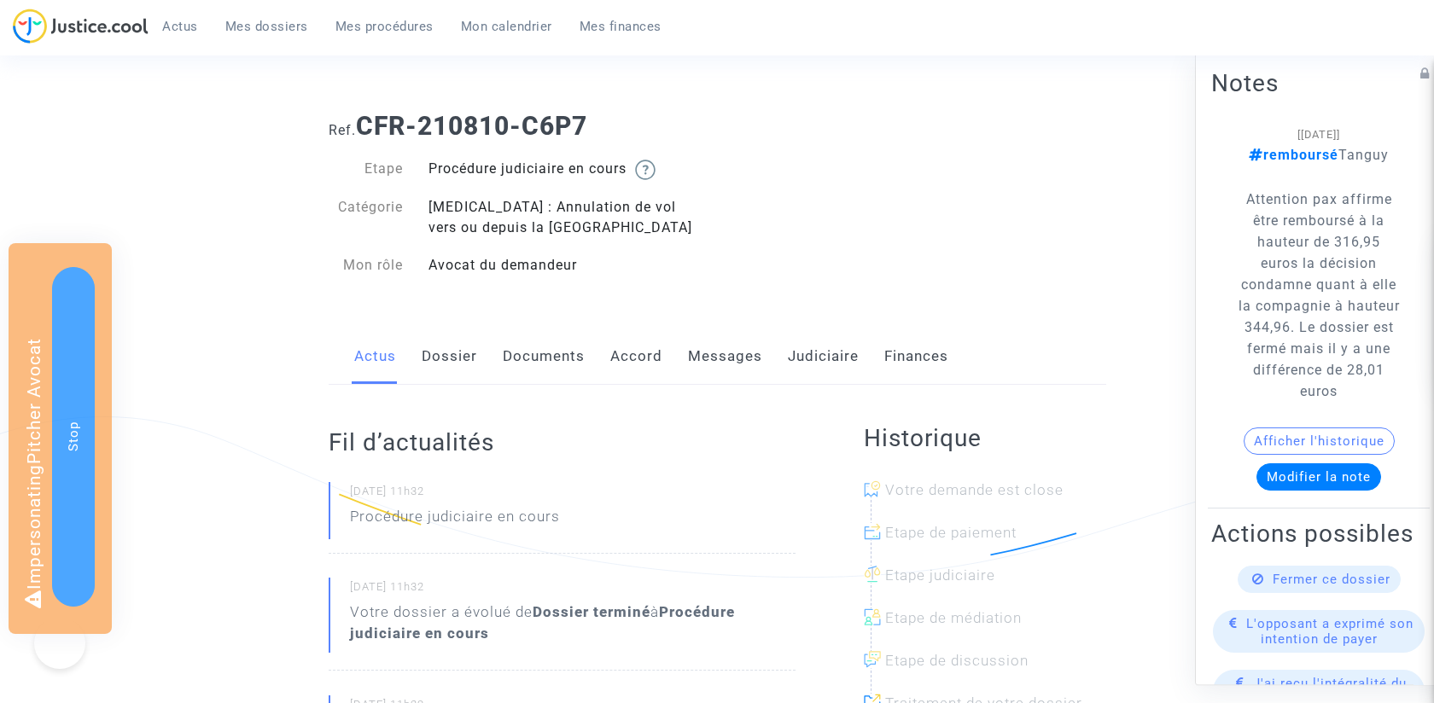 This screenshot has height=703, width=1434. Describe the element at coordinates (1331, 580) in the screenshot. I see `span: Fermer ce dossier` at that location.